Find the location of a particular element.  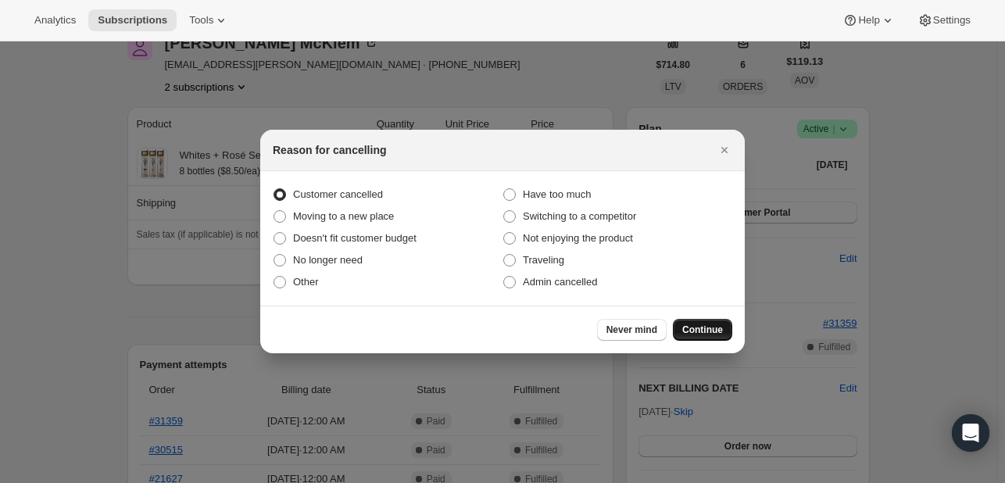

span: Analytics is located at coordinates (55, 20).